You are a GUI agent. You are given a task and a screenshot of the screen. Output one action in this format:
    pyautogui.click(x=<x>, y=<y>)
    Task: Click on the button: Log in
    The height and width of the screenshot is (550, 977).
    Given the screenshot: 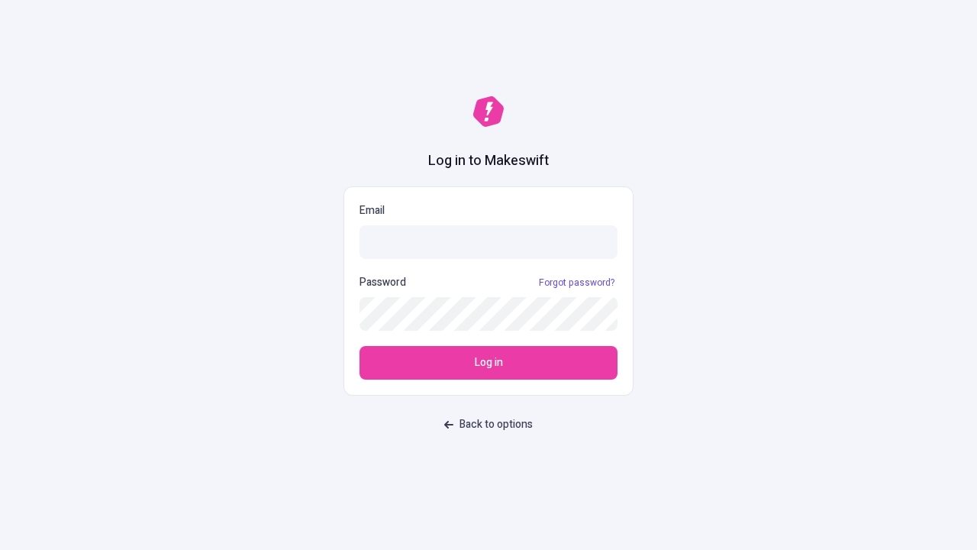 What is the action you would take?
    pyautogui.click(x=489, y=363)
    